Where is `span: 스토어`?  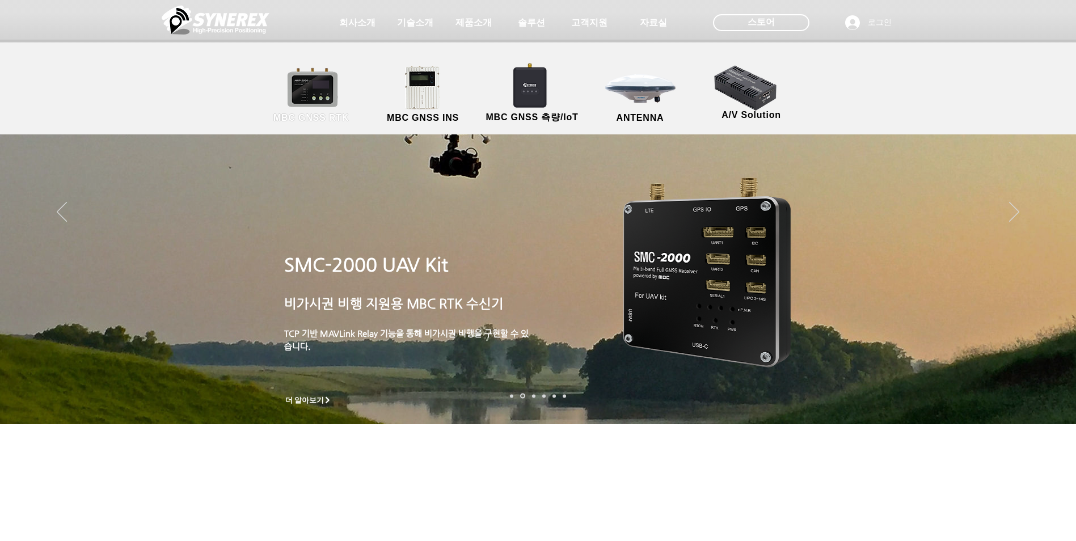
span: 스토어 is located at coordinates (761, 22).